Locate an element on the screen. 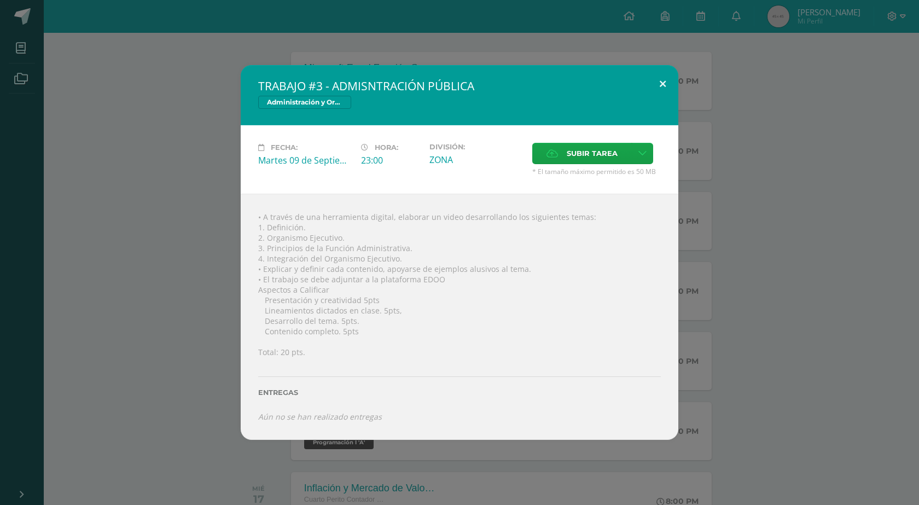 This screenshot has width=919, height=505. label: Entregas is located at coordinates (459, 392).